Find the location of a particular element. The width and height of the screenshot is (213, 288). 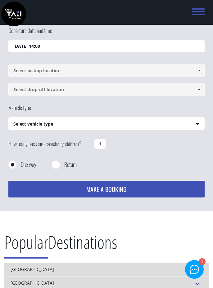

label: How many passengers ? is located at coordinates (49, 144).